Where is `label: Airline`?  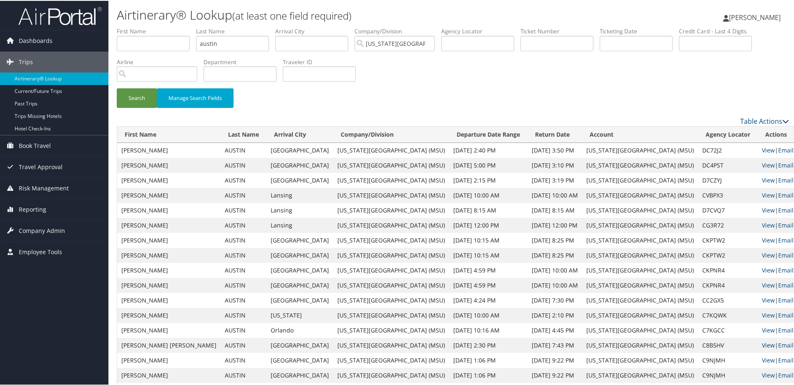 label: Airline is located at coordinates (160, 61).